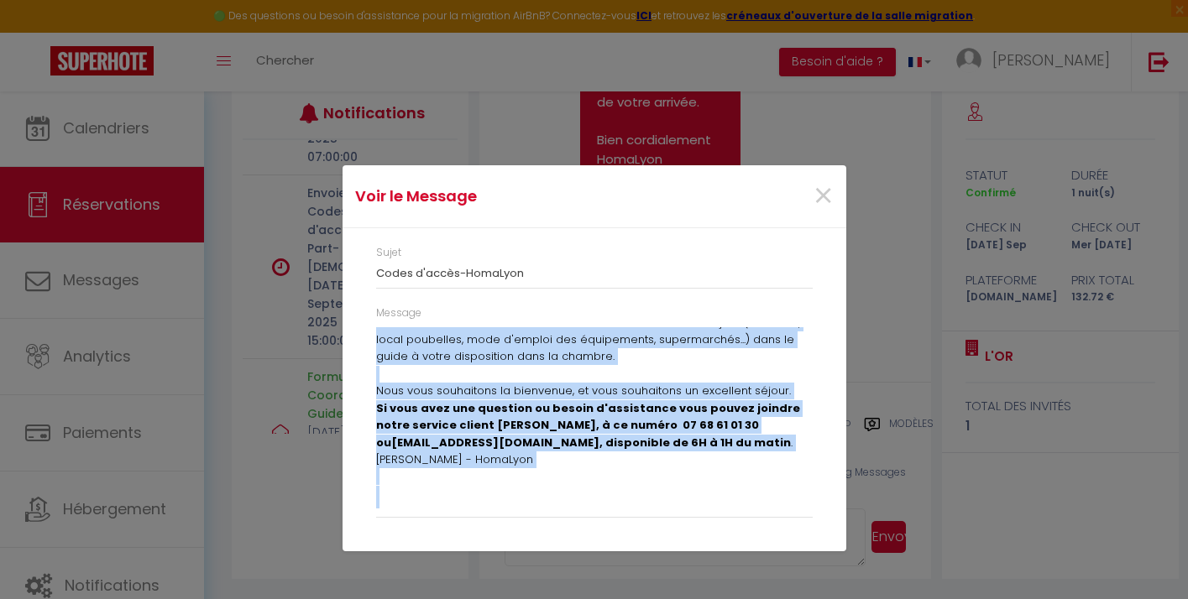 This screenshot has width=1188, height=599. What do you see at coordinates (39, 32) in the screenshot?
I see `button: Ouvrir le widget de chat LiveChat` at bounding box center [39, 32].